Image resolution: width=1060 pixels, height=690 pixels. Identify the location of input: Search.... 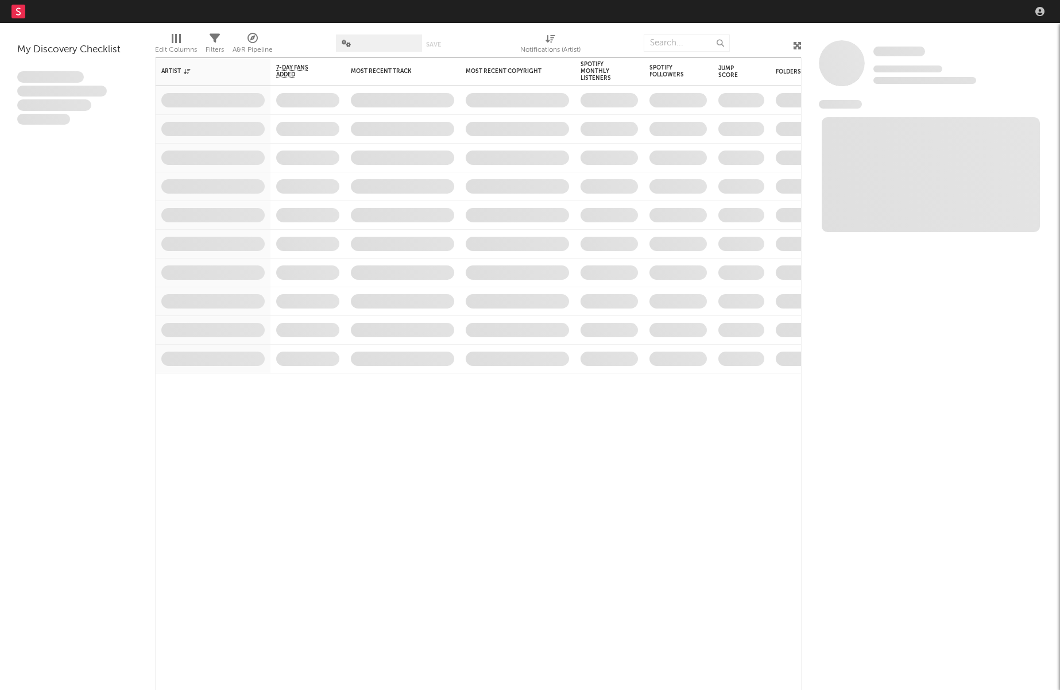
(687, 43).